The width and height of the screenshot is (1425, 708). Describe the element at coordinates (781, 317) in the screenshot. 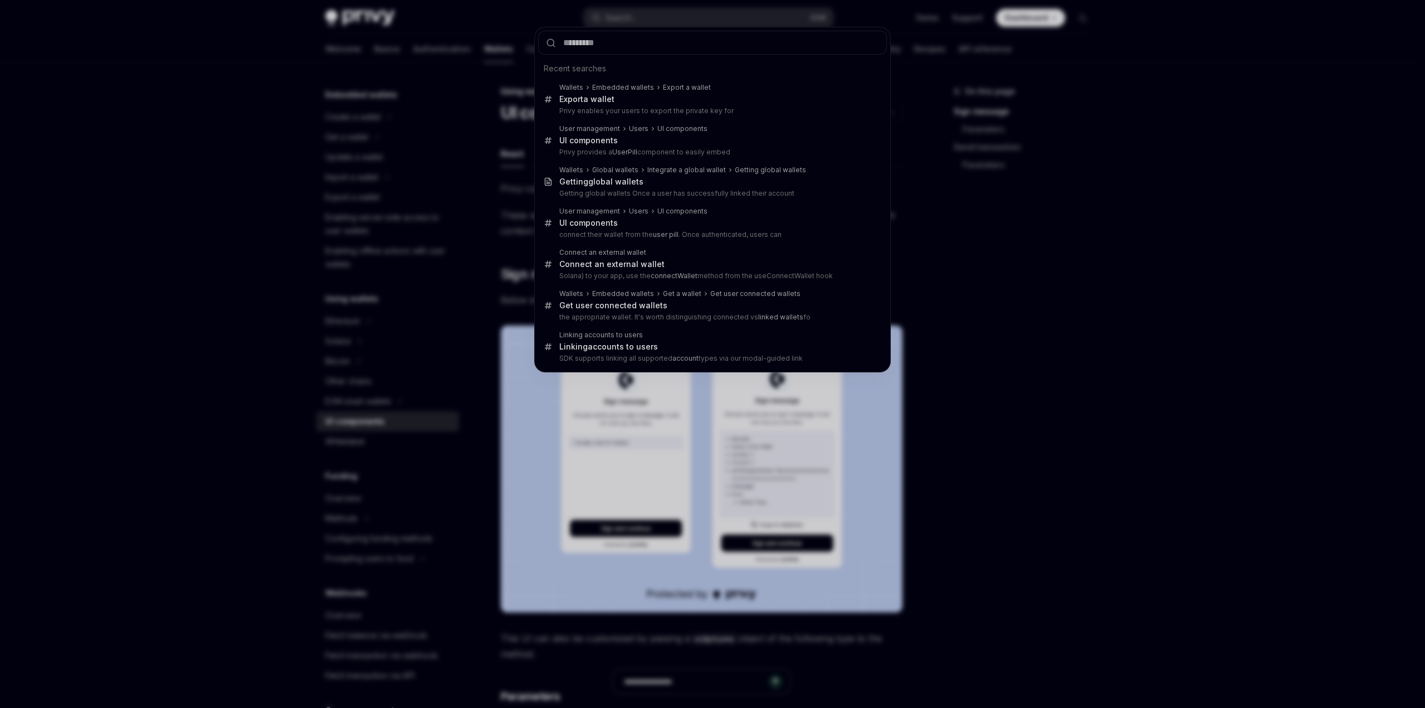

I see `b: linked wallets` at that location.